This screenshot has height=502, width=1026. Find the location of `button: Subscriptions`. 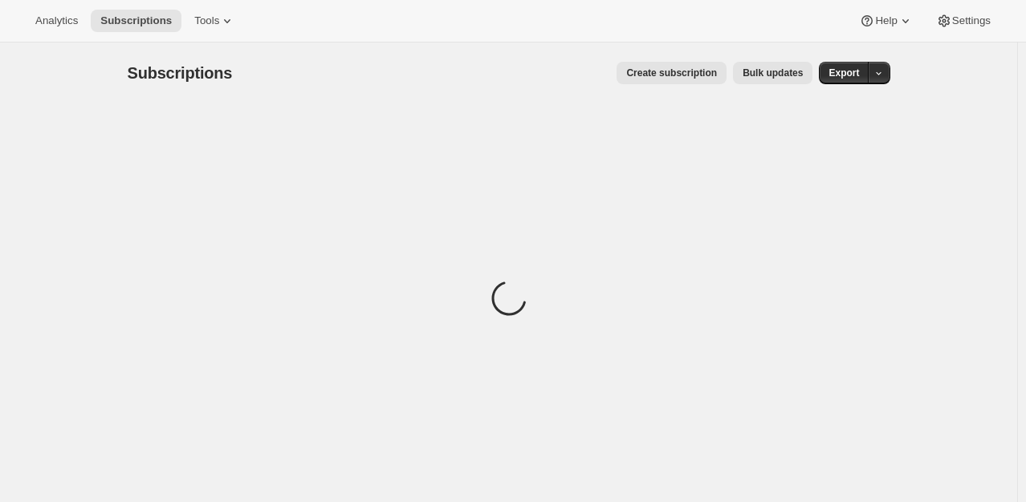

button: Subscriptions is located at coordinates (136, 21).